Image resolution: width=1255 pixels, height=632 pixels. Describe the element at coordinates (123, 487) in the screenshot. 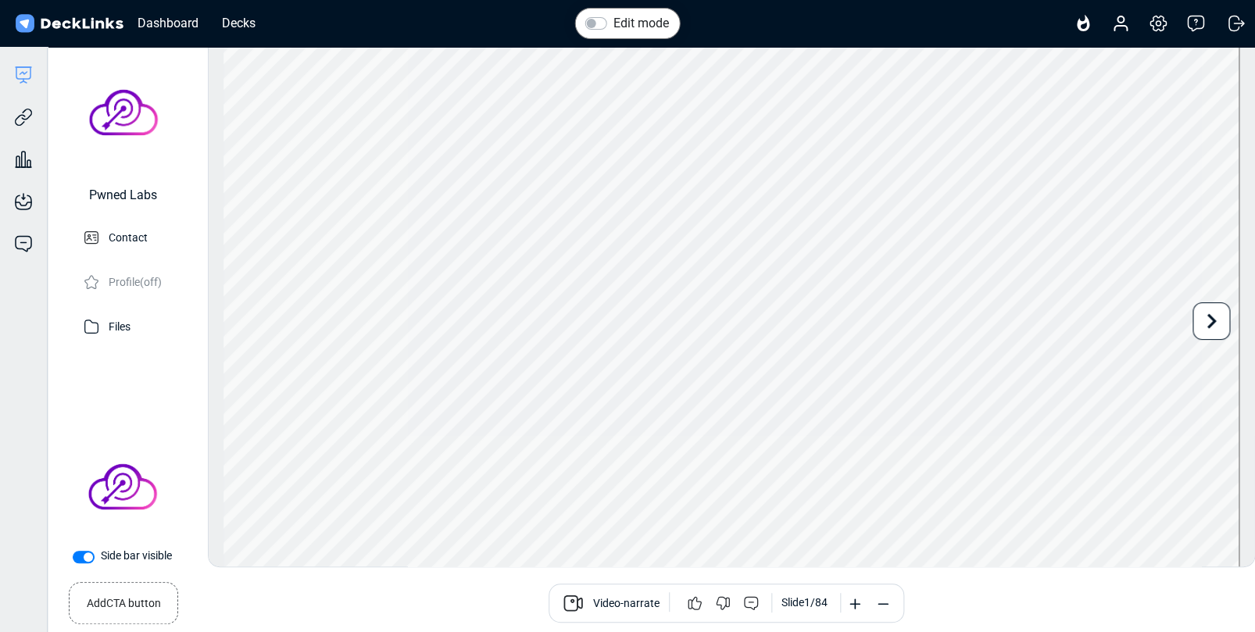

I see `img: Company Banner` at that location.